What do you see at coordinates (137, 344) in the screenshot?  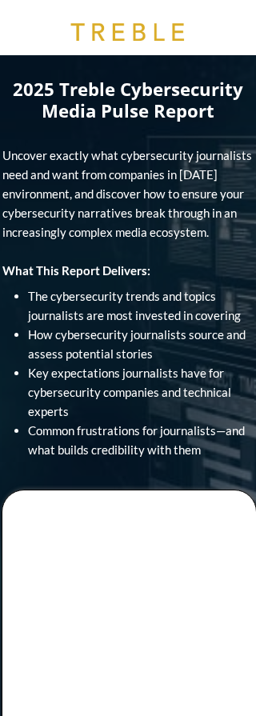 I see `span: How cybersecurity journalists source and assess potential stories` at bounding box center [137, 344].